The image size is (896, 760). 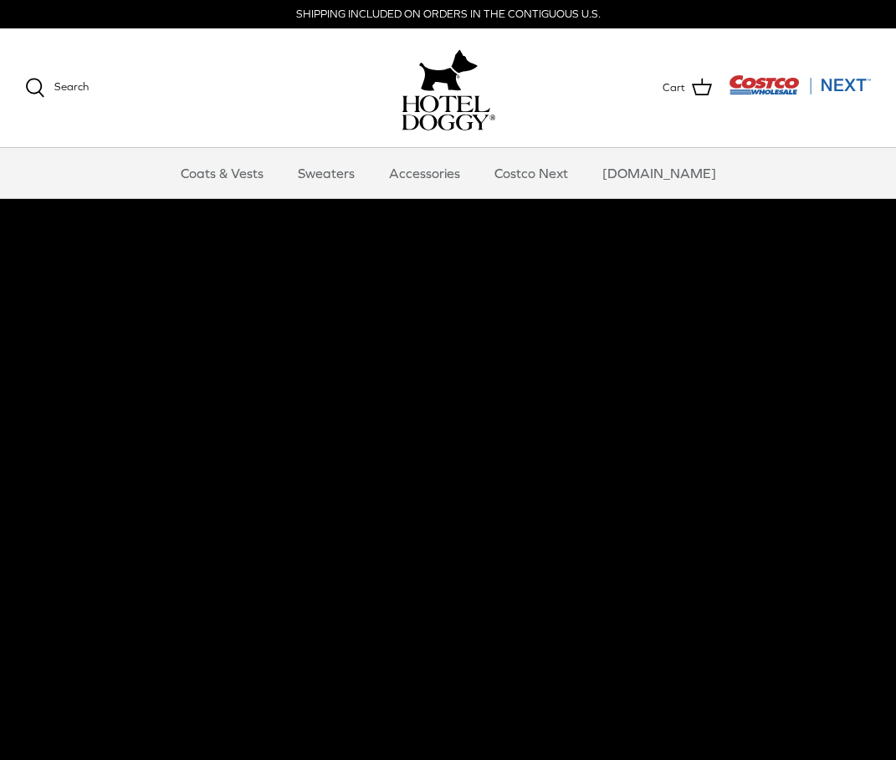 I want to click on a: Coats & Vests, so click(x=222, y=173).